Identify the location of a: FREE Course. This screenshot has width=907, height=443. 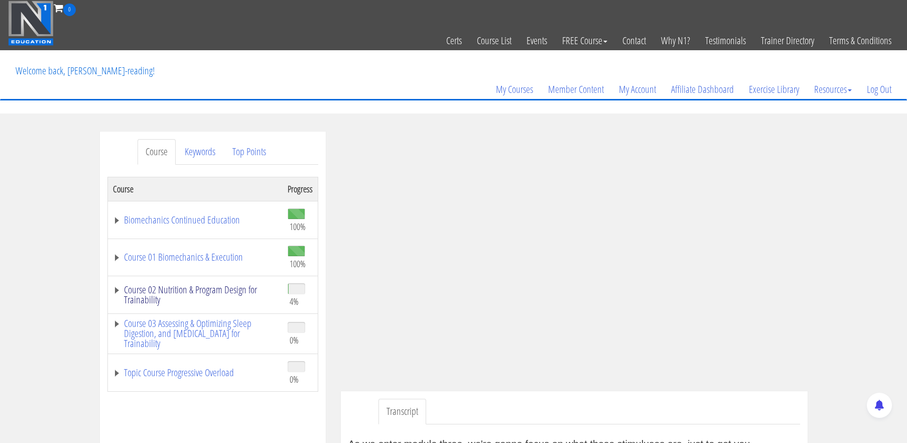
(585, 41).